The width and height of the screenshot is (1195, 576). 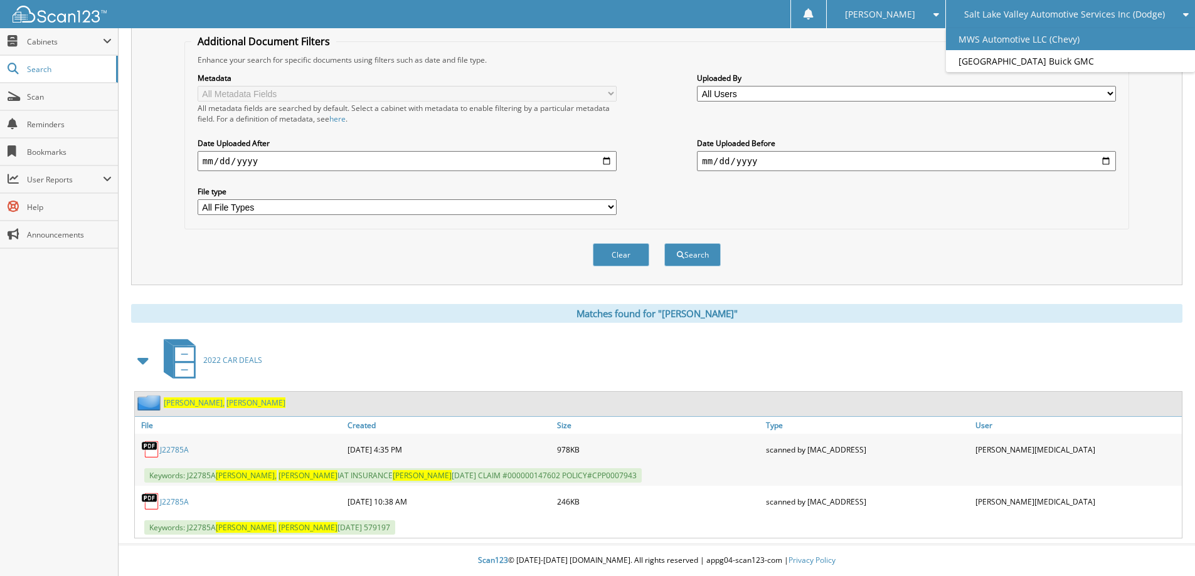 I want to click on input: end, so click(x=906, y=161).